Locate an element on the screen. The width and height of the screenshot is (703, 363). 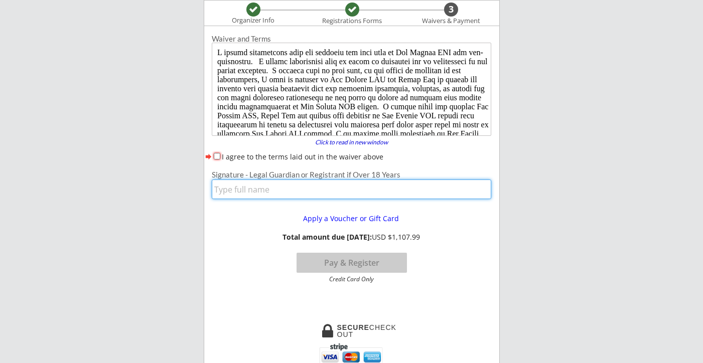
label: I agree to the terms laid out in the waiver above is located at coordinates (302, 156).